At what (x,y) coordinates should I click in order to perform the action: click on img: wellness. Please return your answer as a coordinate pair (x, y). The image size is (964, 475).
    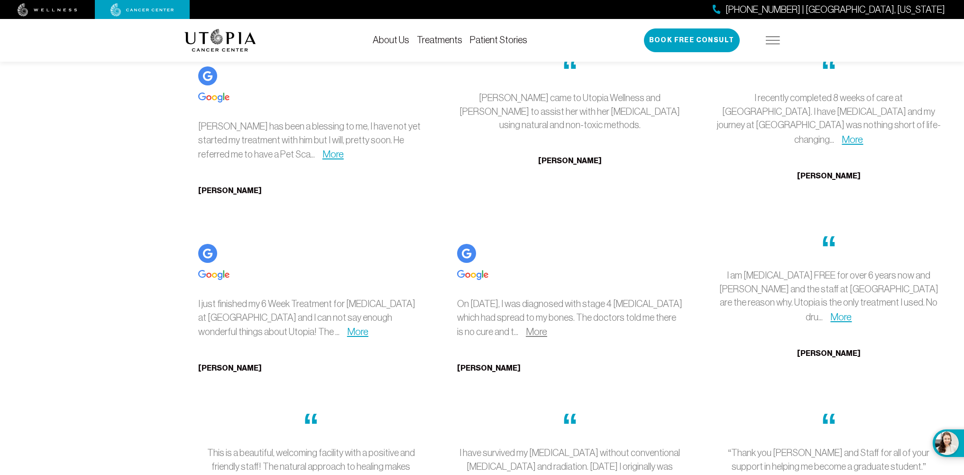
    Looking at the image, I should click on (47, 10).